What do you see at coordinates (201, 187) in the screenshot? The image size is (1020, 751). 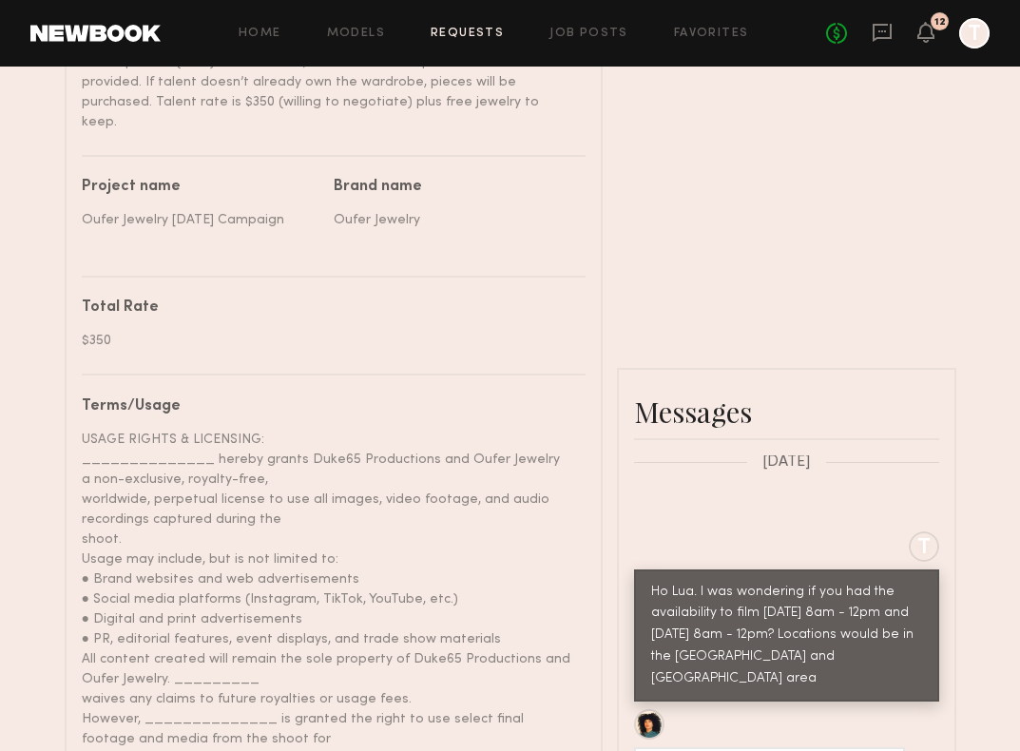 I see `div: Project name` at bounding box center [201, 187].